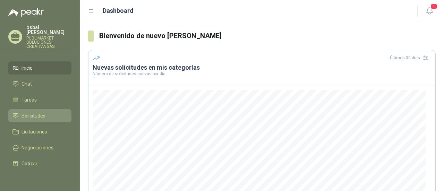  What do you see at coordinates (262, 74) in the screenshot?
I see `p: Número de solicitudes nuevas por día` at bounding box center [262, 74].